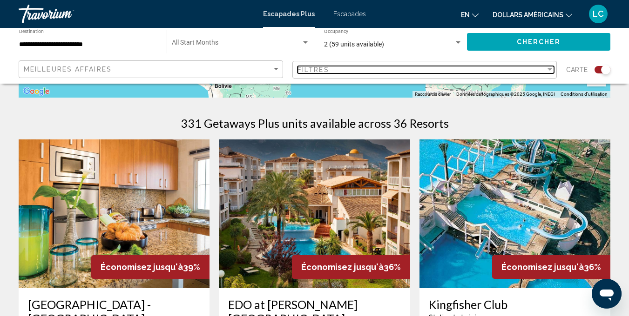 The width and height of the screenshot is (629, 316). What do you see at coordinates (538, 41) in the screenshot?
I see `button: Chercher` at bounding box center [538, 41].